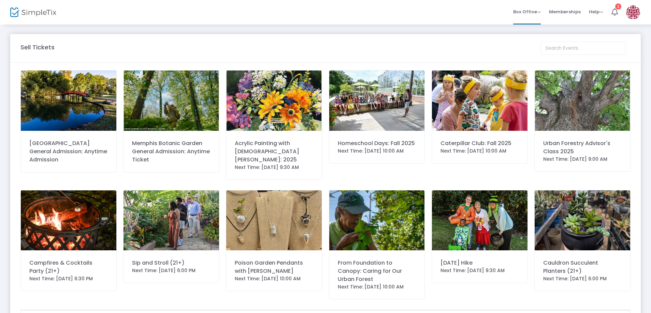 The width and height of the screenshot is (651, 313). Describe the element at coordinates (171, 101) in the screenshot. I see `img: 638791207153523448DSC00677SR-simpletix.png` at that location.